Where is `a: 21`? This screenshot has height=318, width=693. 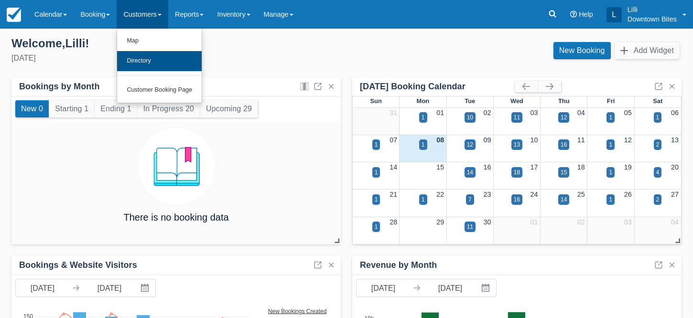
a: 21 is located at coordinates (393, 194).